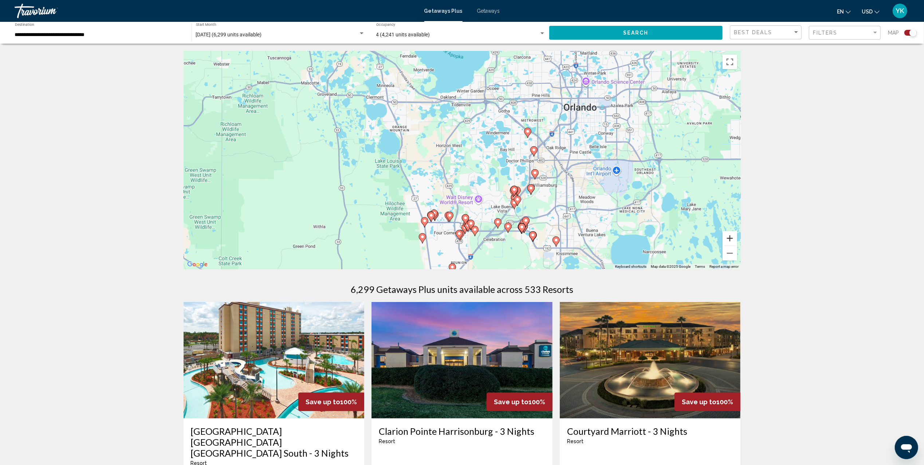  What do you see at coordinates (216, 11) in the screenshot?
I see `a: Travorium` at bounding box center [216, 11].